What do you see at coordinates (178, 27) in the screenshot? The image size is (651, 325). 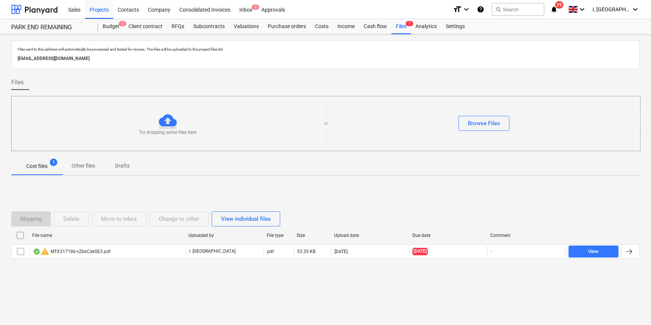 I see `a: RFQs` at bounding box center [178, 27].